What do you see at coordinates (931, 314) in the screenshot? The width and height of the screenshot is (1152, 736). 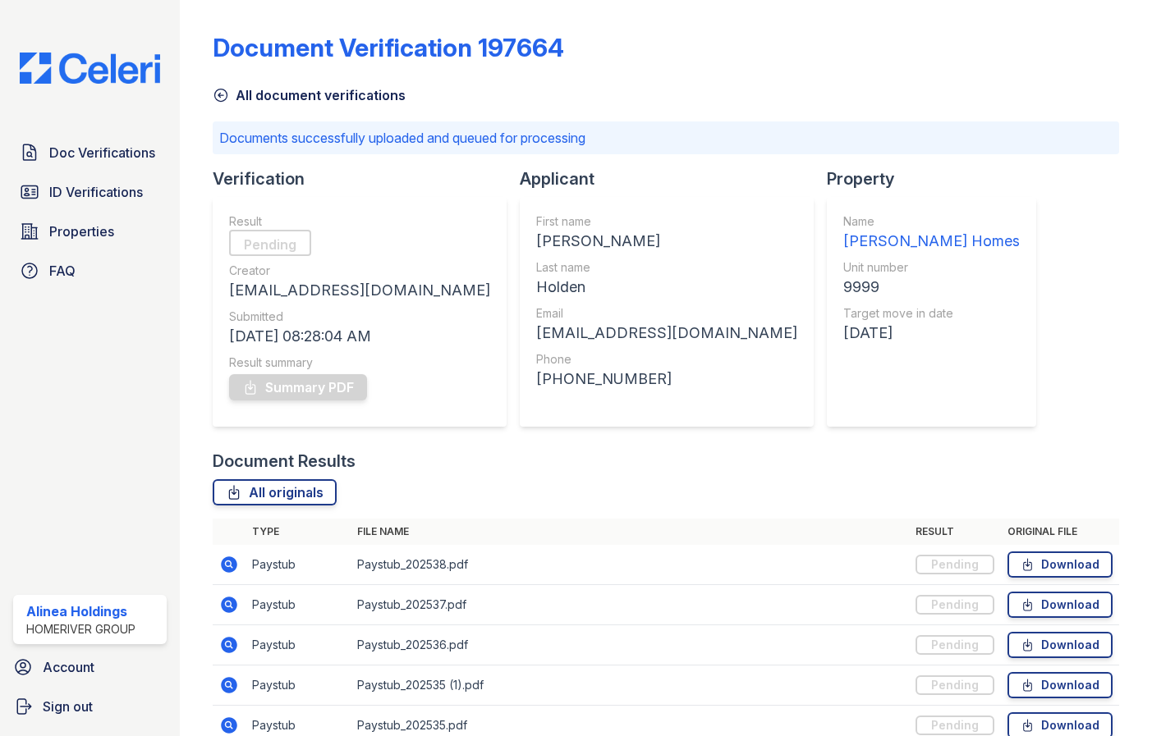 I see `div: Target move in date` at bounding box center [931, 314].